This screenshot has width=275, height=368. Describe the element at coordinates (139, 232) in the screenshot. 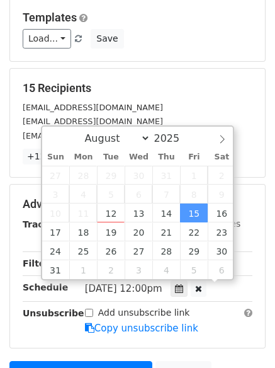

I see `span: August 20, 2025` at that location.